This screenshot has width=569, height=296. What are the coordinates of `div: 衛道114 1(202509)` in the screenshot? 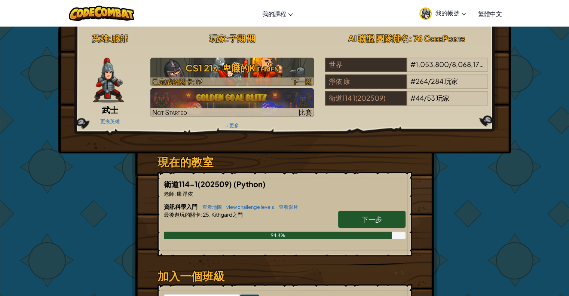 It's located at (366, 98).